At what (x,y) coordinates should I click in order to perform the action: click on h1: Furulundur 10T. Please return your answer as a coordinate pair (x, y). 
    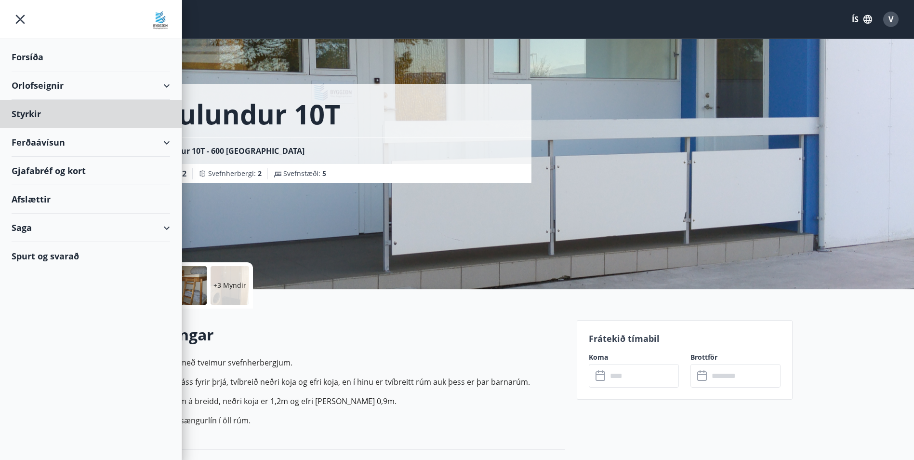
    Looking at the image, I should click on (237, 114).